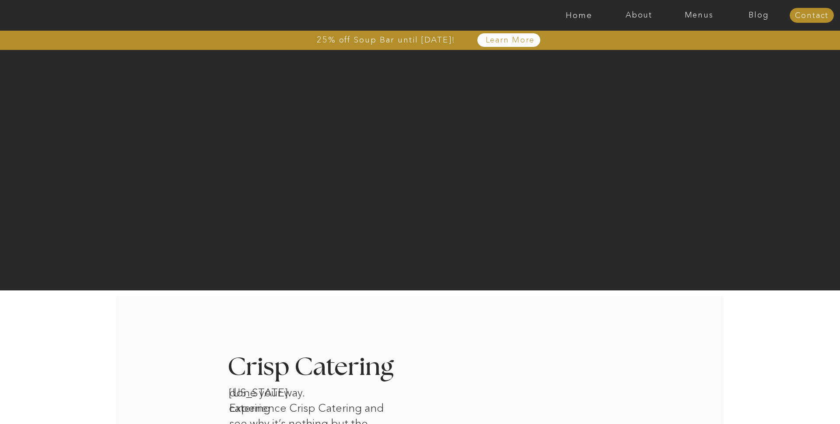  What do you see at coordinates (510, 40) in the screenshot?
I see `nav: Learn More` at bounding box center [510, 40].